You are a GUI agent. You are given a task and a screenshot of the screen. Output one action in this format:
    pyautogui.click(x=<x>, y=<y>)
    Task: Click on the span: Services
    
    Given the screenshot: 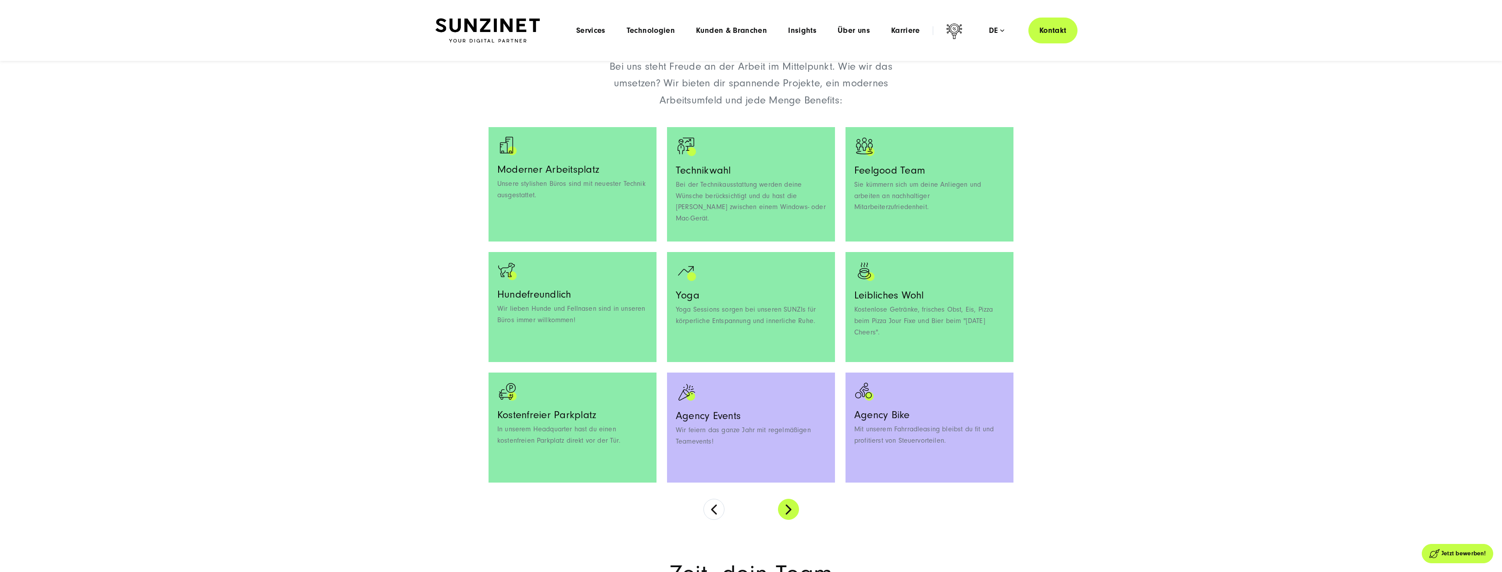 What is the action you would take?
    pyautogui.click(x=591, y=31)
    